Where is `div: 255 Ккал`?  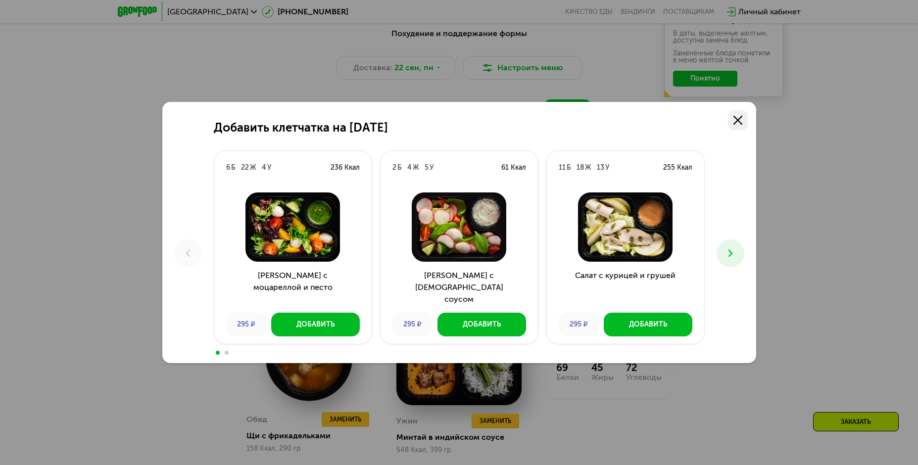 div: 255 Ккал is located at coordinates (677, 168).